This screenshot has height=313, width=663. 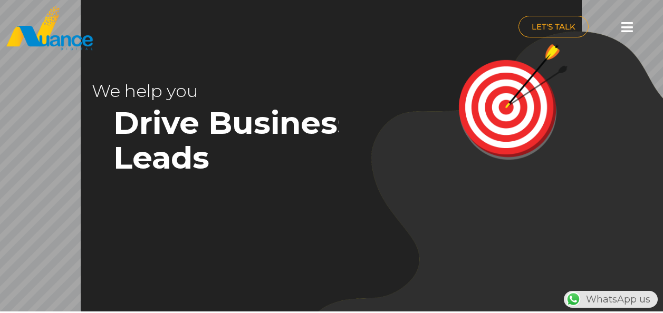 I want to click on div: WhatsApp us, so click(x=611, y=299).